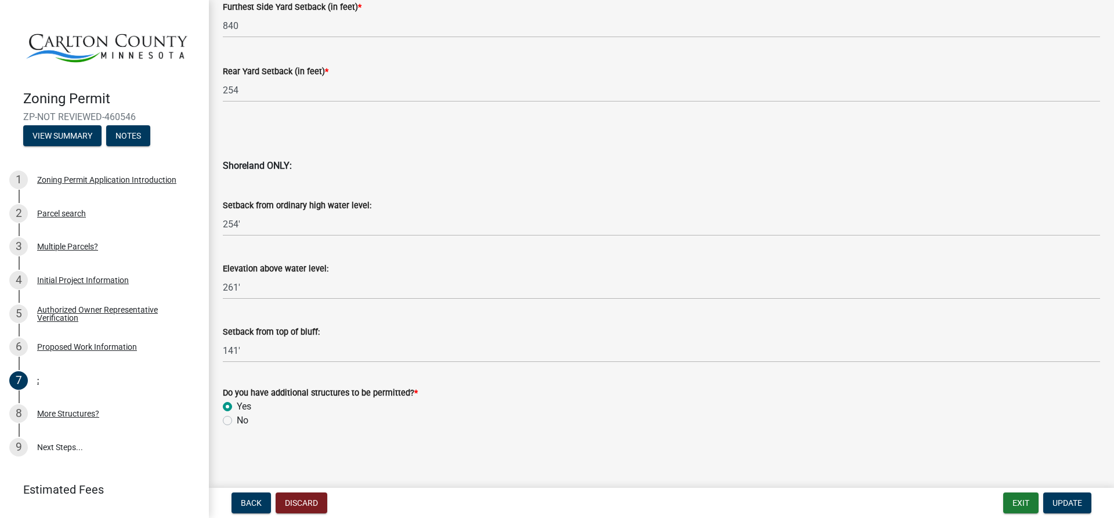  I want to click on div: 7, so click(19, 381).